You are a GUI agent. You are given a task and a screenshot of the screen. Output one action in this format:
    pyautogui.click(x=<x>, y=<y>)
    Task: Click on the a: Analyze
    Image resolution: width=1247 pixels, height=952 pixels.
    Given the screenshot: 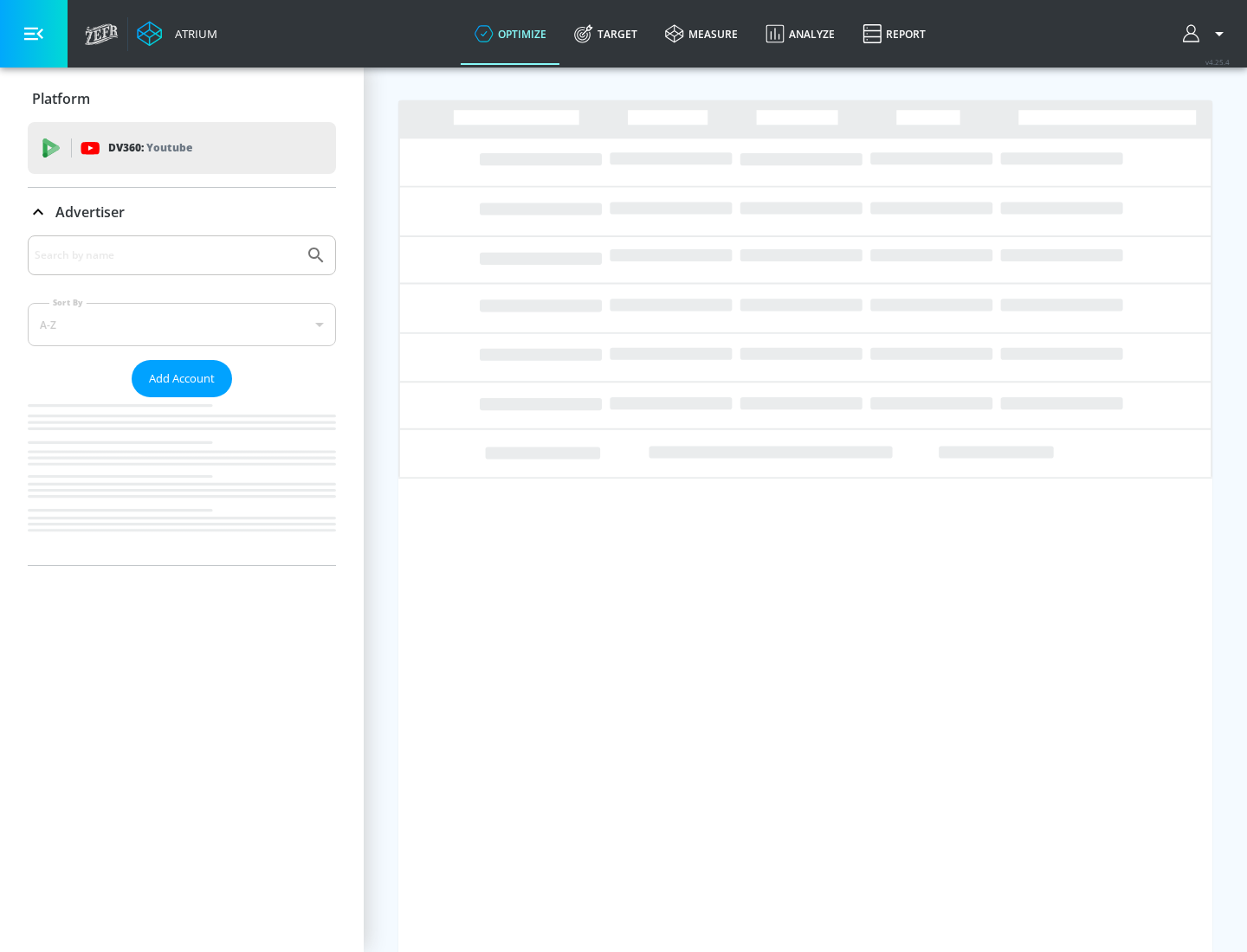 What is the action you would take?
    pyautogui.click(x=800, y=33)
    